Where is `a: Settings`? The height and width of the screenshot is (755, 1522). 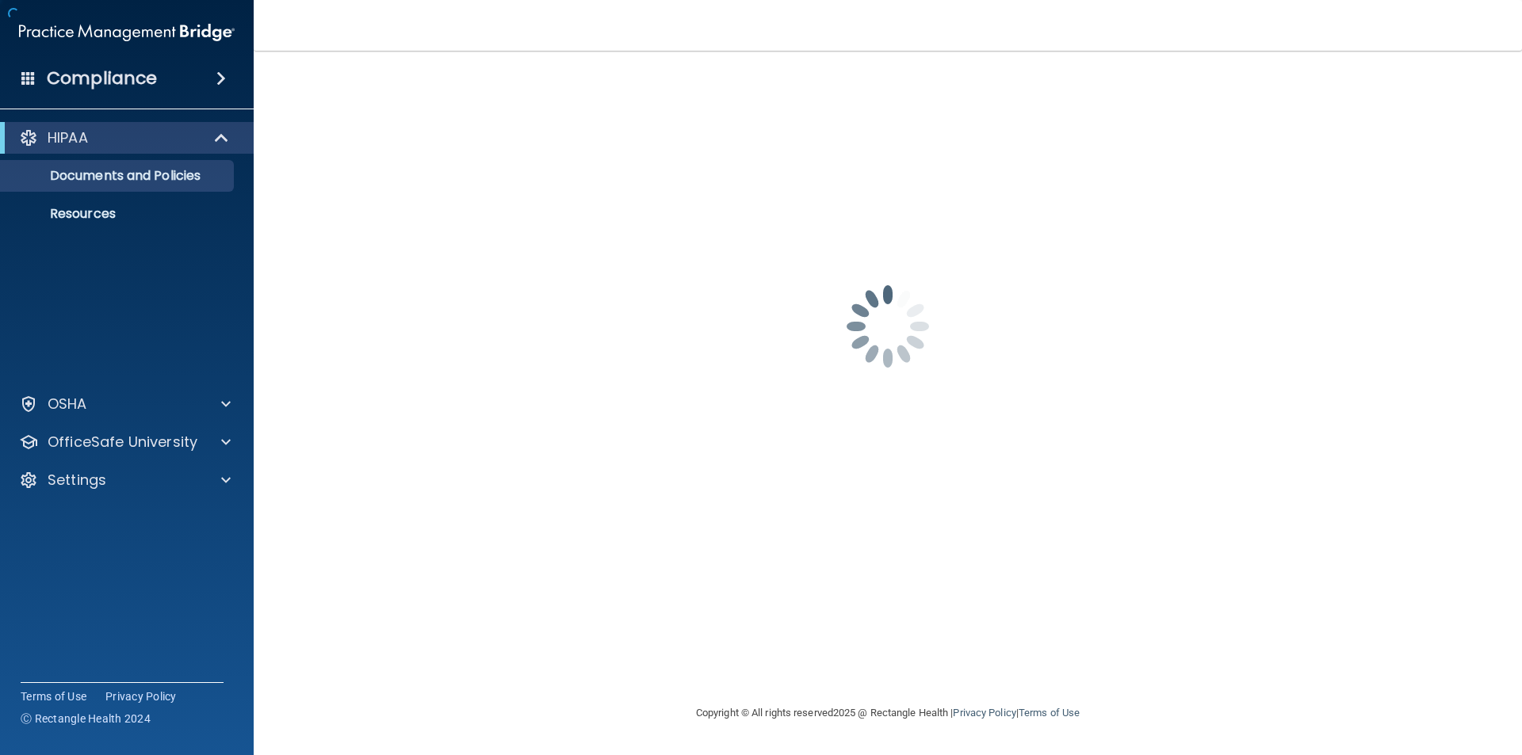 a: Settings is located at coordinates (124, 480).